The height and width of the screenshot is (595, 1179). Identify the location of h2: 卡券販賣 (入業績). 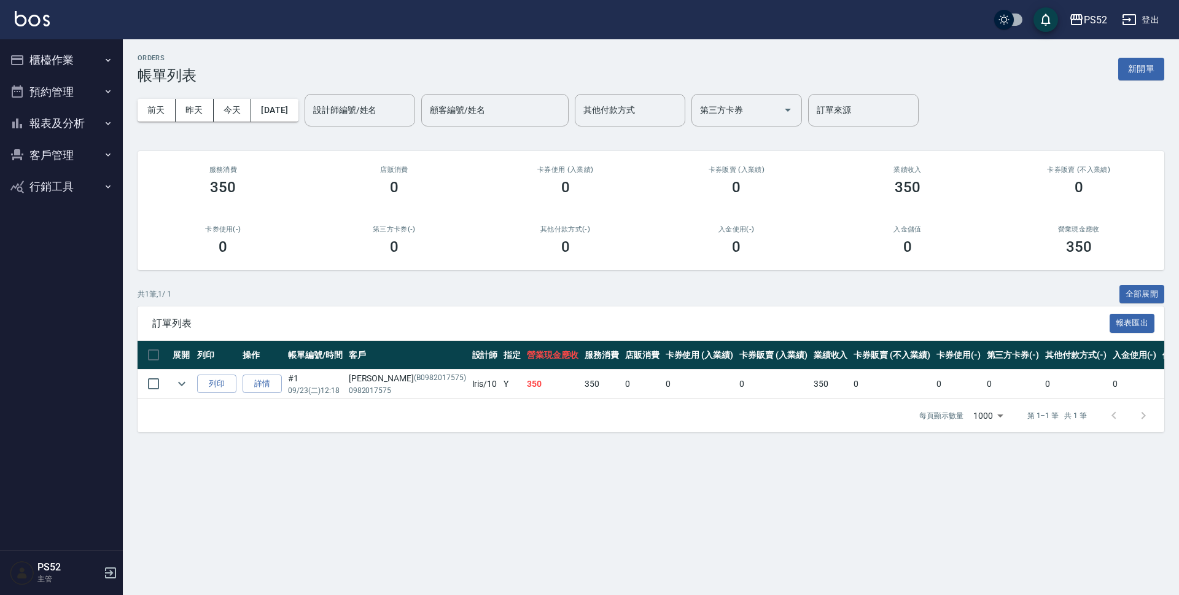
(736, 169).